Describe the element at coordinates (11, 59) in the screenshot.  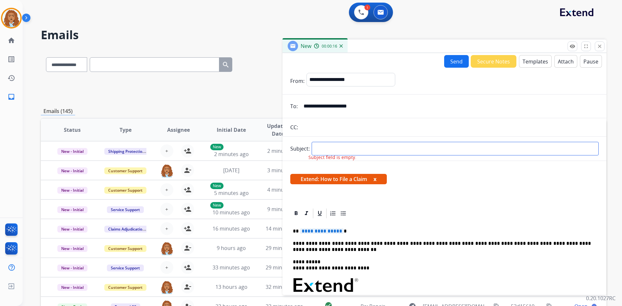
I see `mat-icon: list_alt` at that location.